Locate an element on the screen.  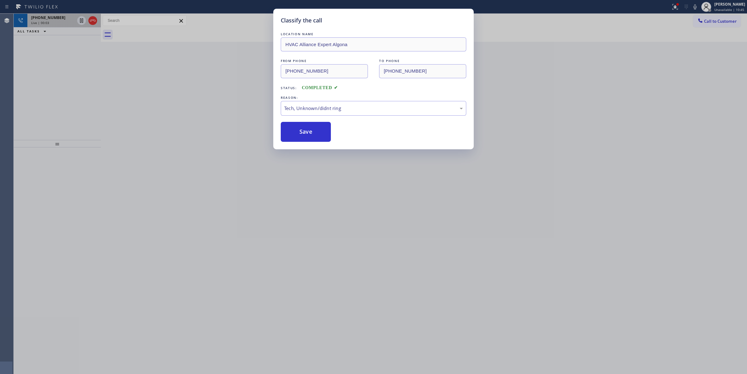
span: COMPLETED is located at coordinates (320, 87).